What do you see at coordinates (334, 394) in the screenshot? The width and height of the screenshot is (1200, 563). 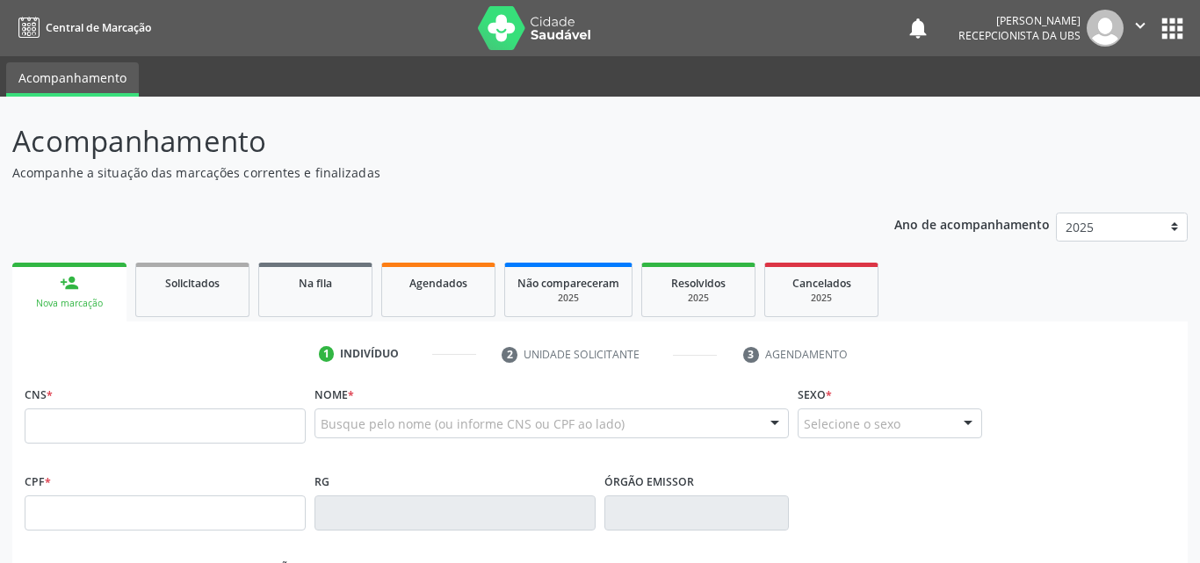 I see `label: Nome` at bounding box center [334, 394].